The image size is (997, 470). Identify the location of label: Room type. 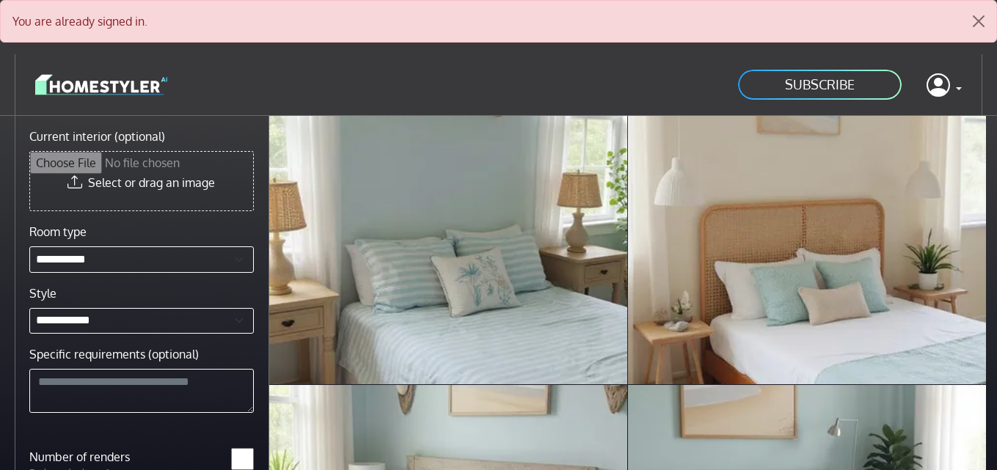
(58, 232).